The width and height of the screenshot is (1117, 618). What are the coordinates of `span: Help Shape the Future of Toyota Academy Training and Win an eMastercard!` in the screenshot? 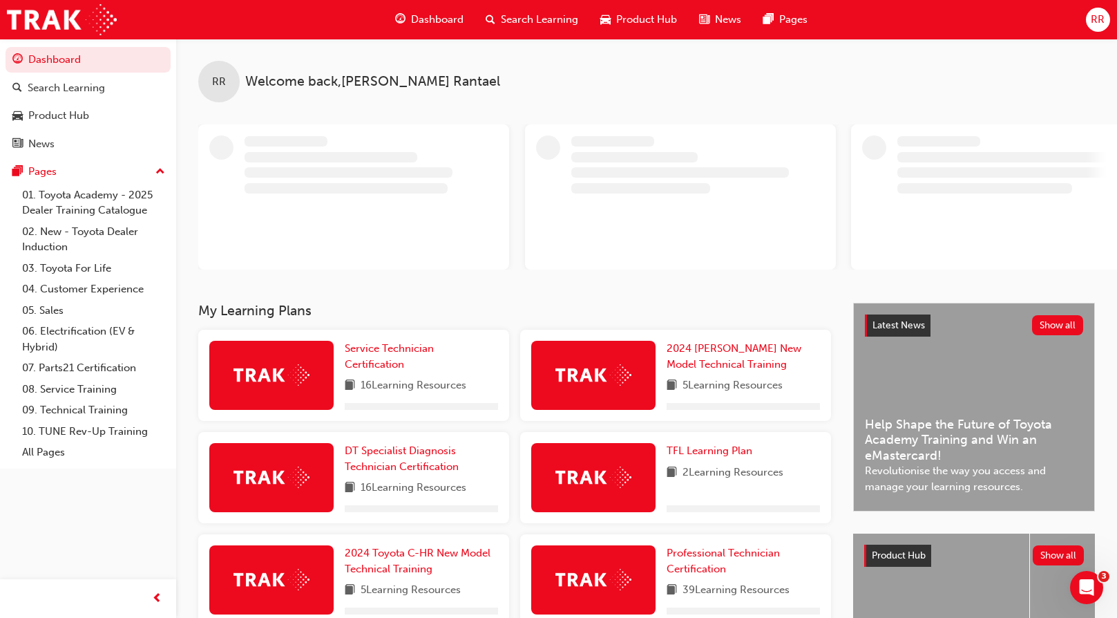 It's located at (974, 440).